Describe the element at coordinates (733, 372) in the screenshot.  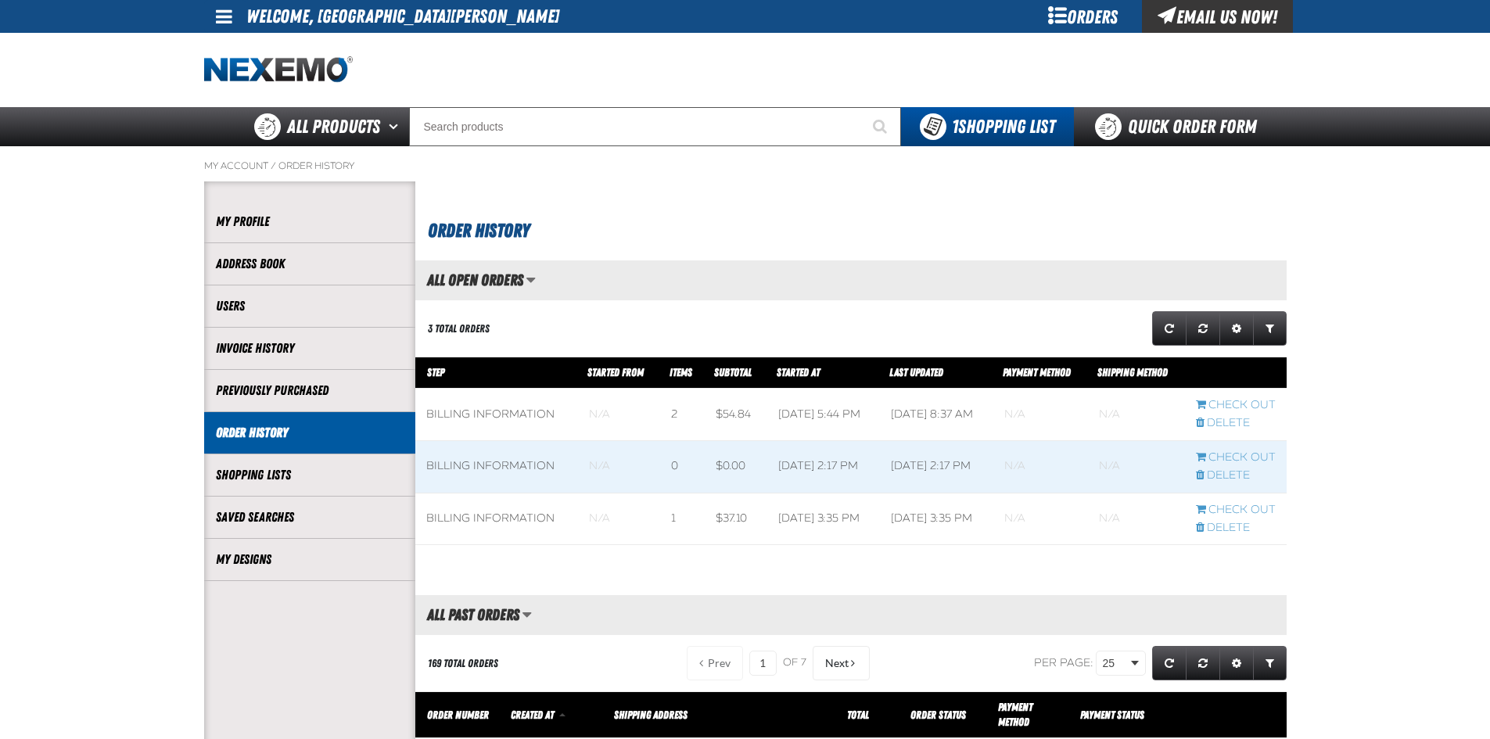
I see `a: Subtotal` at that location.